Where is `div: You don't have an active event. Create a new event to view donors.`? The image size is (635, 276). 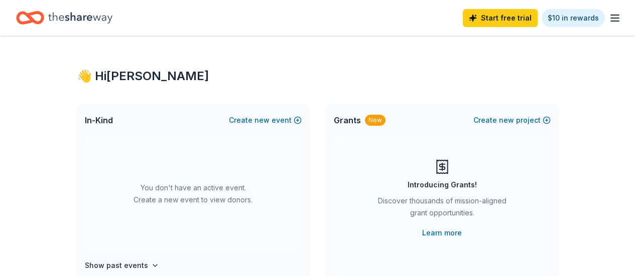
div: You don't have an active event. Create a new event to view donors. is located at coordinates (193, 194).